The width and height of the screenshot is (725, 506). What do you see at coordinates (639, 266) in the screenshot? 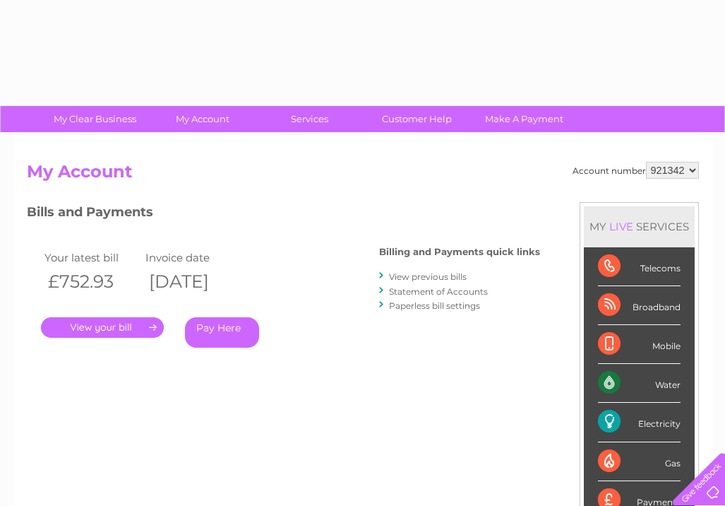
I see `div: Telecoms` at bounding box center [639, 266].